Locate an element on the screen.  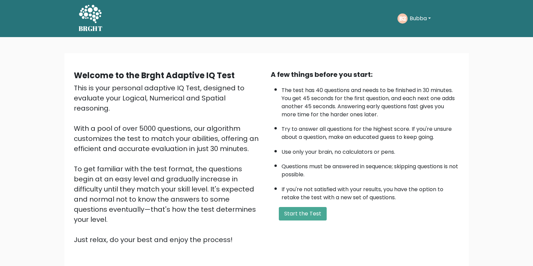
b: Welcome to the Brght Adaptive IQ Test is located at coordinates (154, 75).